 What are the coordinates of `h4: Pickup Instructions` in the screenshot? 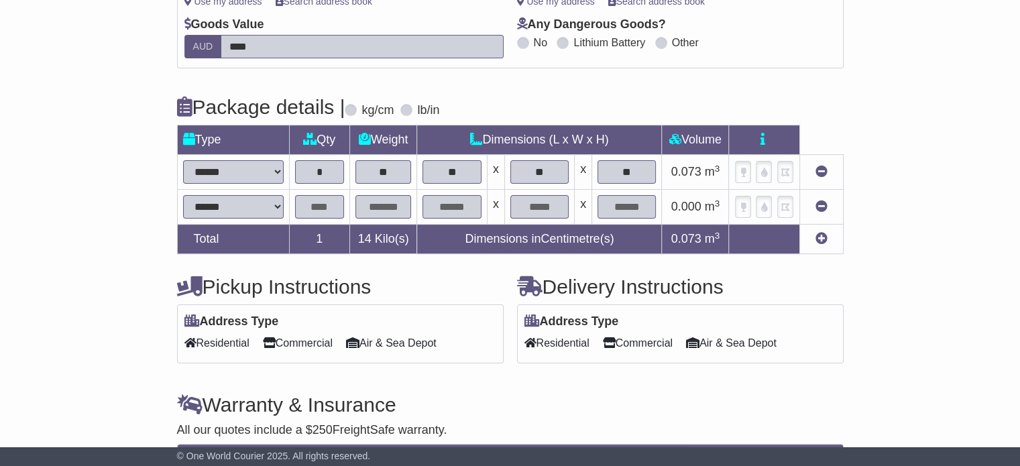 It's located at (340, 286).